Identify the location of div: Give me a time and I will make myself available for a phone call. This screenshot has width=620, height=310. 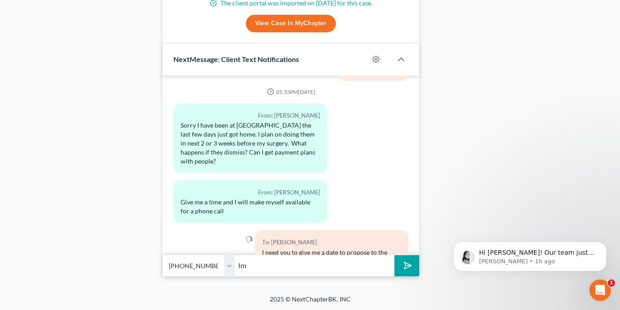
(250, 207).